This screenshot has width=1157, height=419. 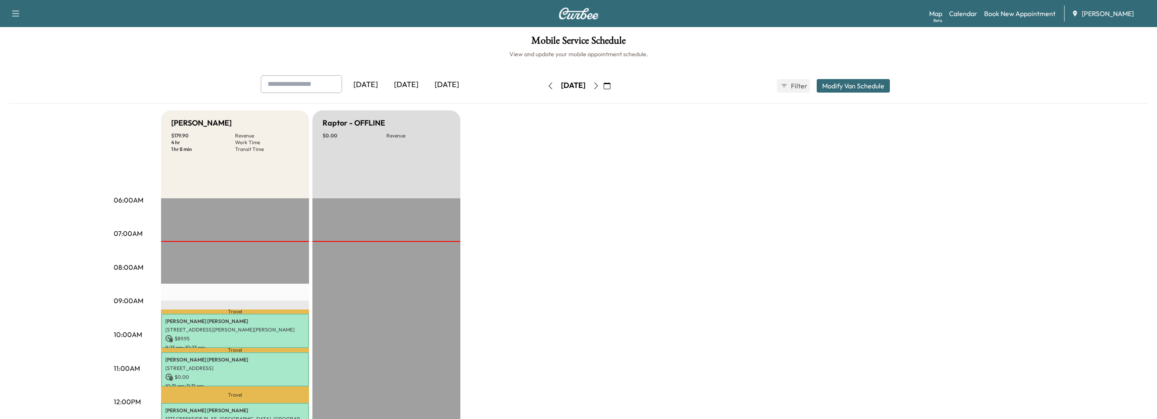 What do you see at coordinates (799, 86) in the screenshot?
I see `span: Filter` at bounding box center [799, 86].